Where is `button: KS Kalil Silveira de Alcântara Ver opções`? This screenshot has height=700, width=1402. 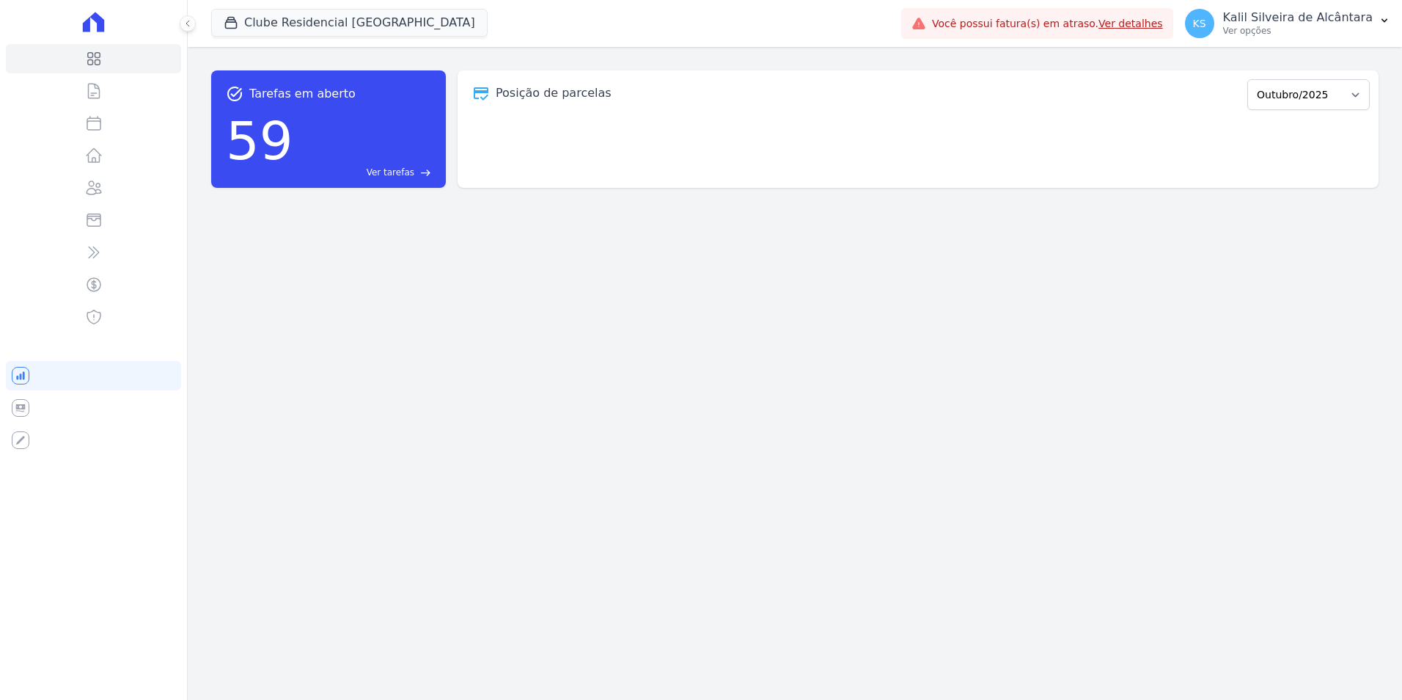 button: KS Kalil Silveira de Alcântara Ver opções is located at coordinates (1288, 23).